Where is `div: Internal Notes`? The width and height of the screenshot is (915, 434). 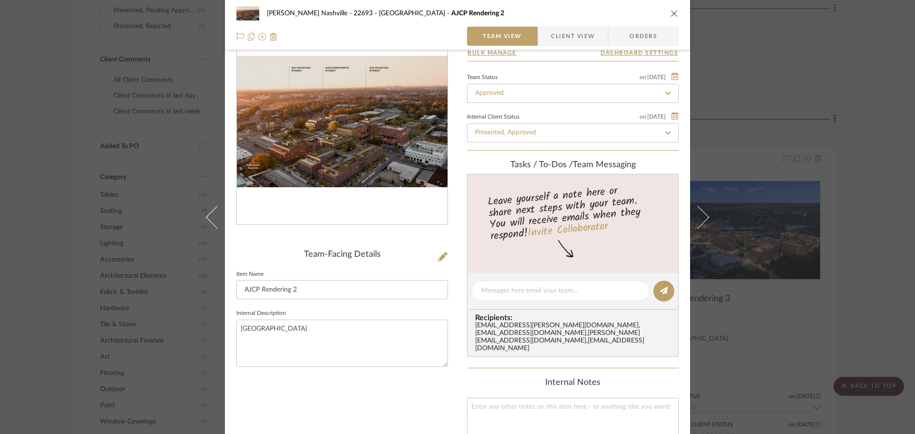
div: Internal Notes is located at coordinates (573, 383).